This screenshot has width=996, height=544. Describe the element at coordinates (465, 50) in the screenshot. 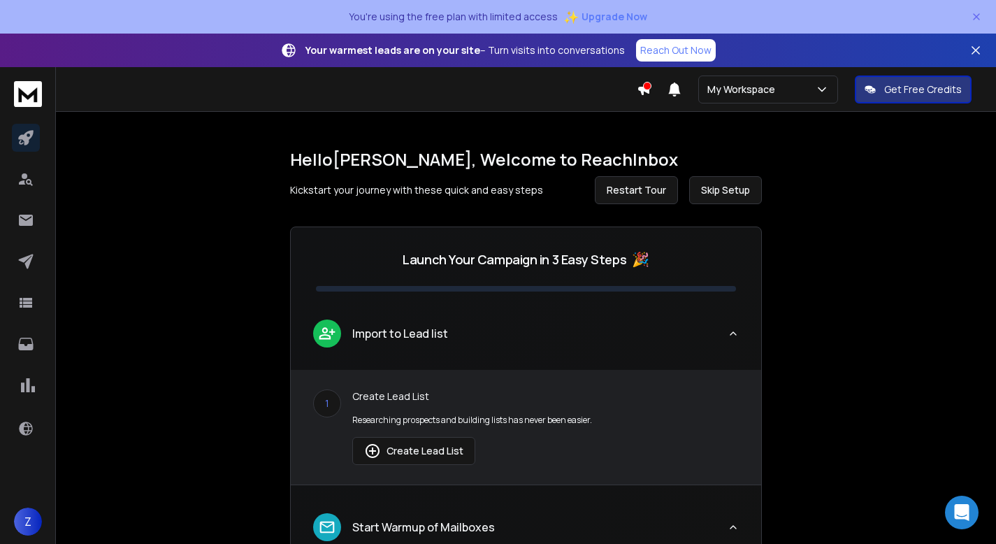

I see `p: – Turn visits into conversations` at that location.